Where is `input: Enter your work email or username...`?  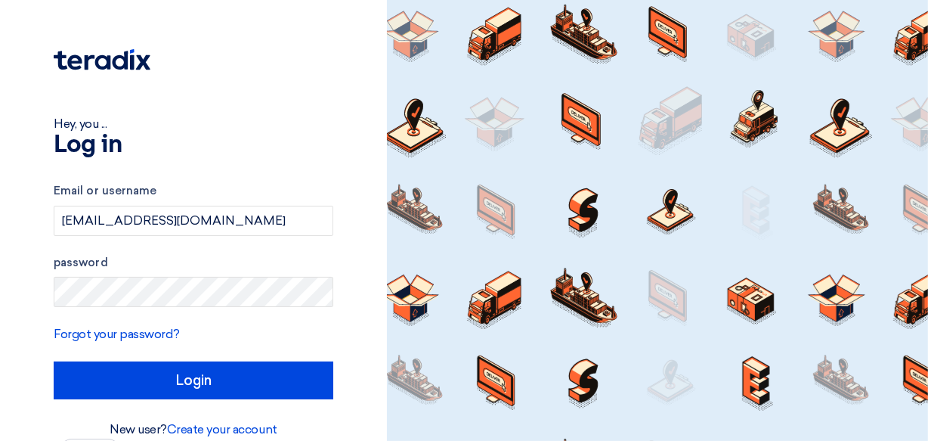
input: Enter your work email or username... is located at coordinates (193, 221).